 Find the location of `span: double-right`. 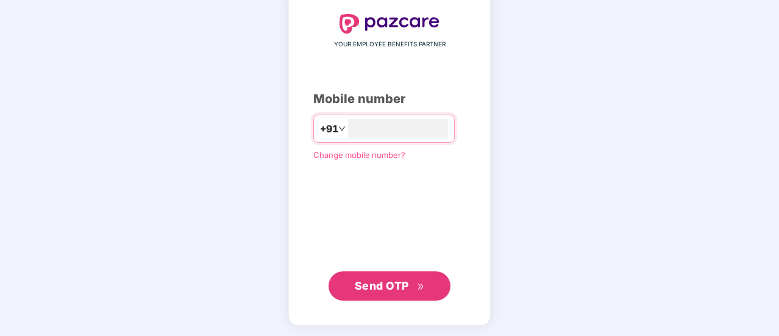

span: double-right is located at coordinates (421, 287).